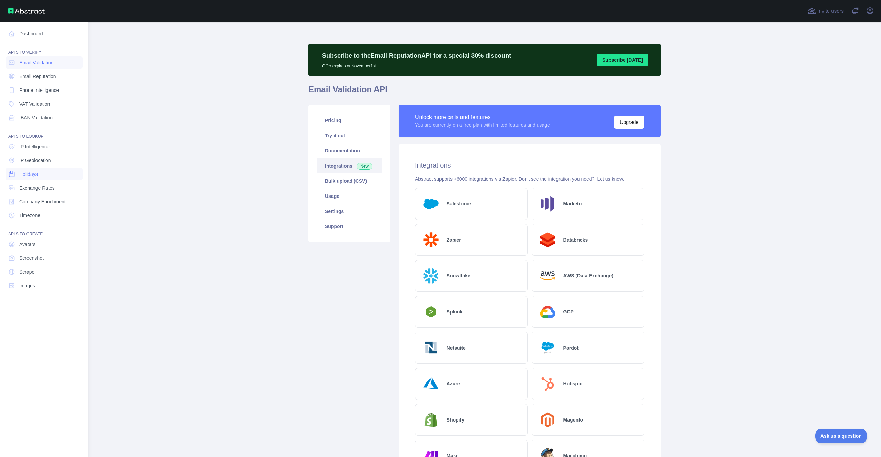 The height and width of the screenshot is (457, 881). I want to click on a: Try it out, so click(349, 136).